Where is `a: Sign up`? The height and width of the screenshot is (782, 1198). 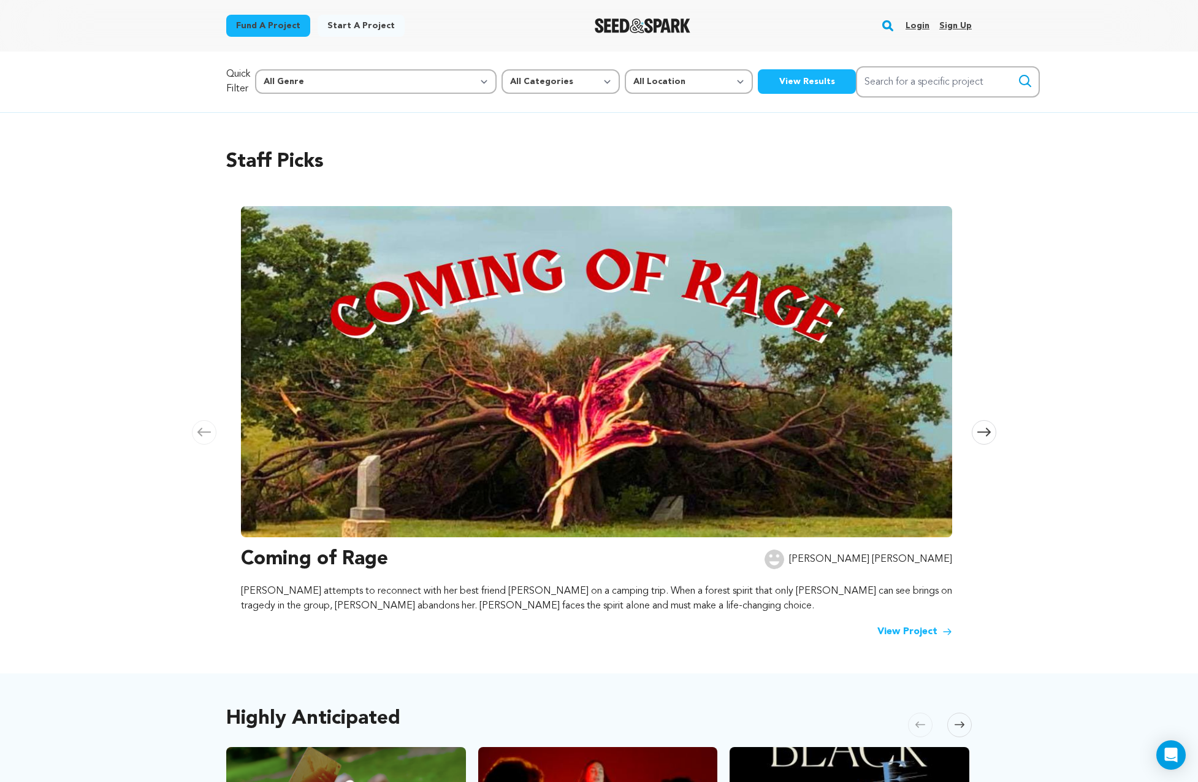
a: Sign up is located at coordinates (956, 26).